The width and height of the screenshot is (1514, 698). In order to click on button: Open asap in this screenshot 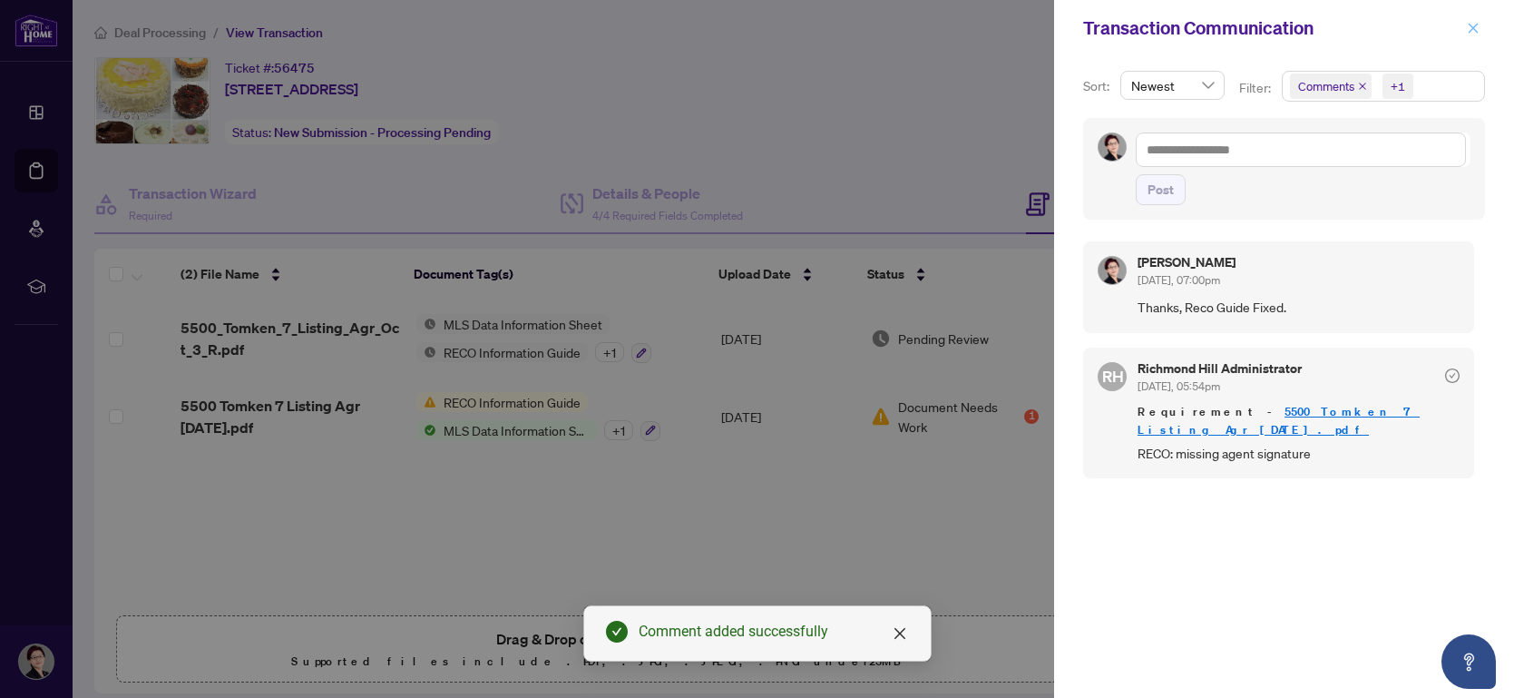, I will do `click(1469, 661)`.